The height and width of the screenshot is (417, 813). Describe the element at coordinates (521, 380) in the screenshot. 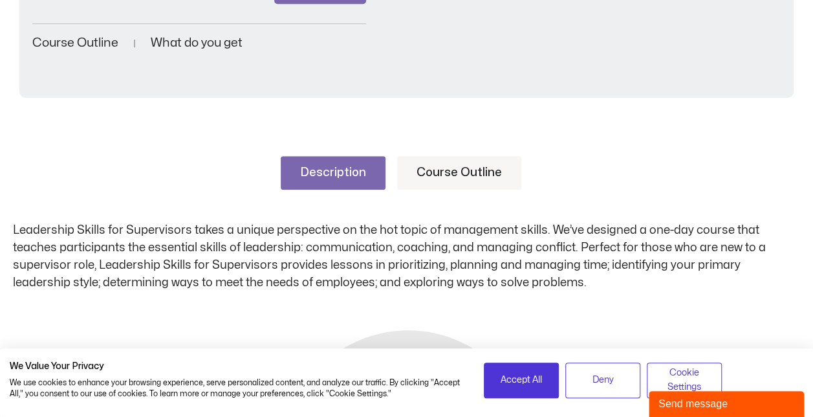

I see `span: Accept All` at that location.